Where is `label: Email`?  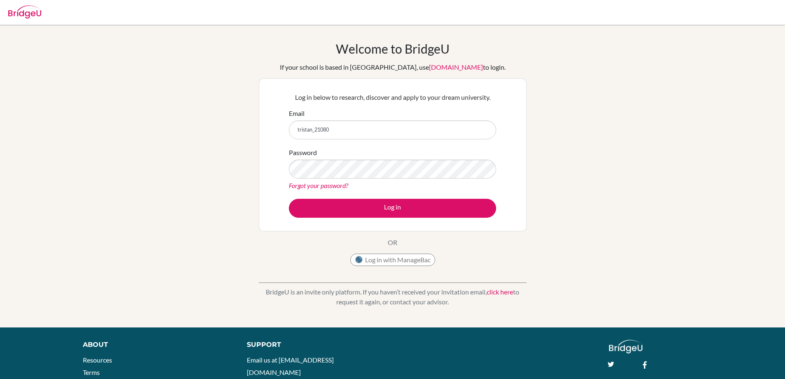
label: Email is located at coordinates (297, 113).